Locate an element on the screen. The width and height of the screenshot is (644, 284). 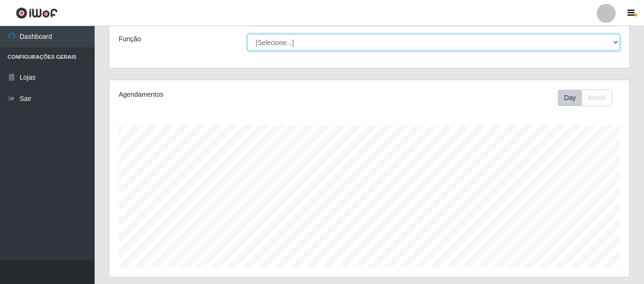
img: CoreUI Logo is located at coordinates (36, 13).